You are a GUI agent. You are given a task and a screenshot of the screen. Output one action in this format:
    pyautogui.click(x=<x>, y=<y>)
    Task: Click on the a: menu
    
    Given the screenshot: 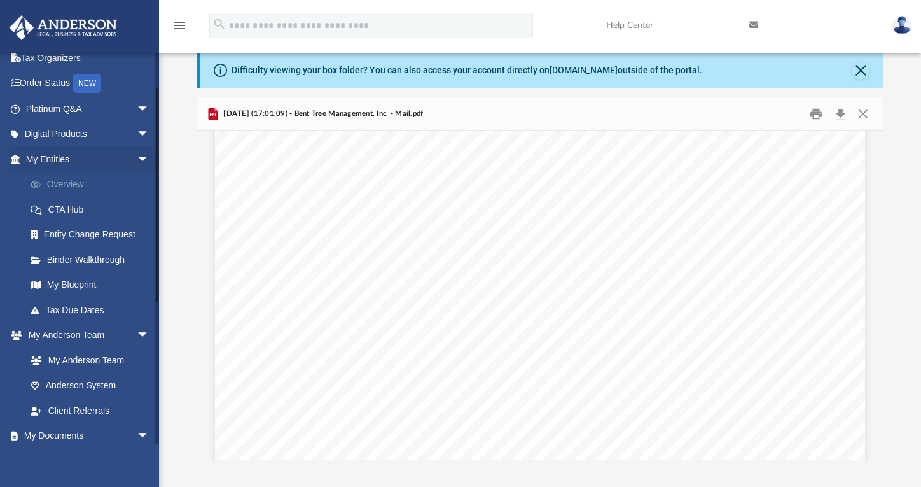 What is the action you would take?
    pyautogui.click(x=179, y=29)
    